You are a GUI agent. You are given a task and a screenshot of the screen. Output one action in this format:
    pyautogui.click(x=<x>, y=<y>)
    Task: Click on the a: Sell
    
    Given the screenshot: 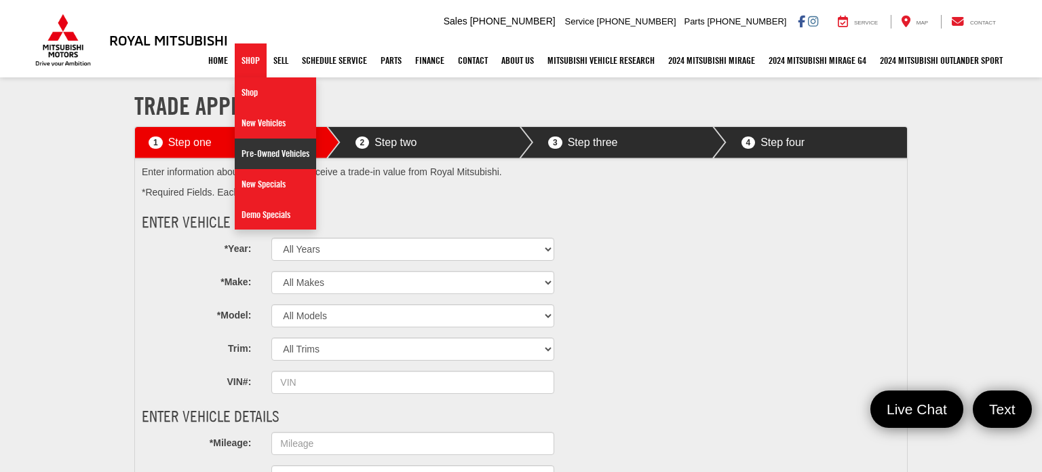 What is the action you would take?
    pyautogui.click(x=281, y=60)
    